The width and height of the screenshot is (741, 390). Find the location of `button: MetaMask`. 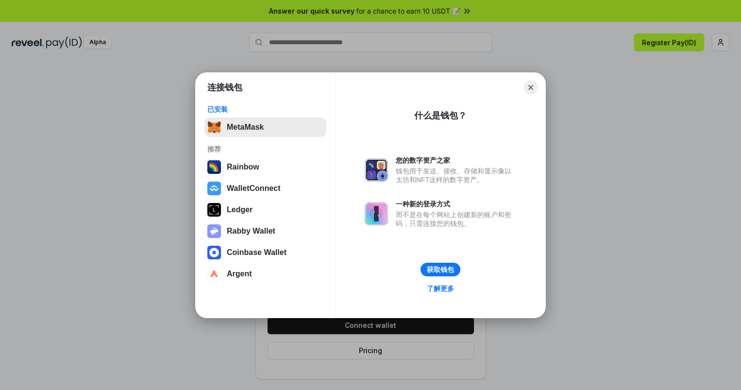

button: MetaMask is located at coordinates (265, 127).